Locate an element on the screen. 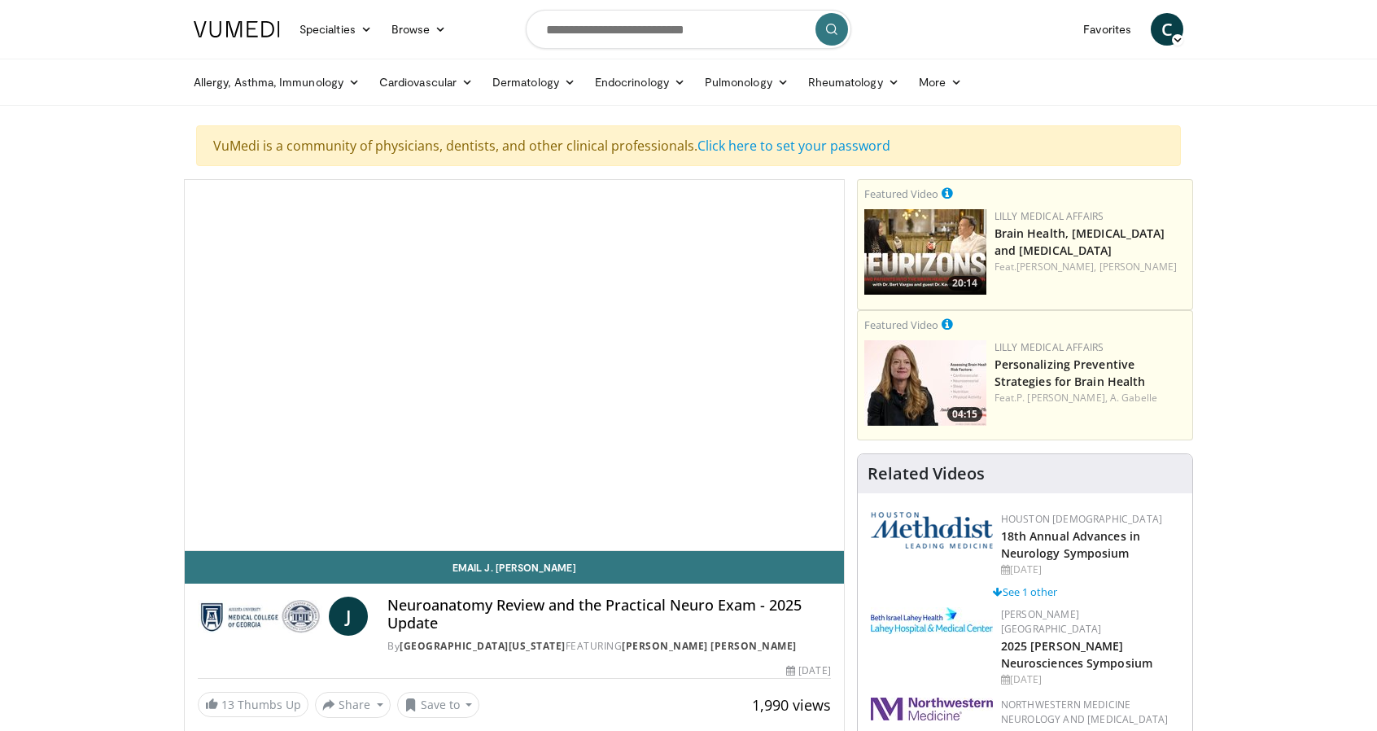 This screenshot has height=731, width=1377. a: 13 Thumbs Up is located at coordinates (253, 704).